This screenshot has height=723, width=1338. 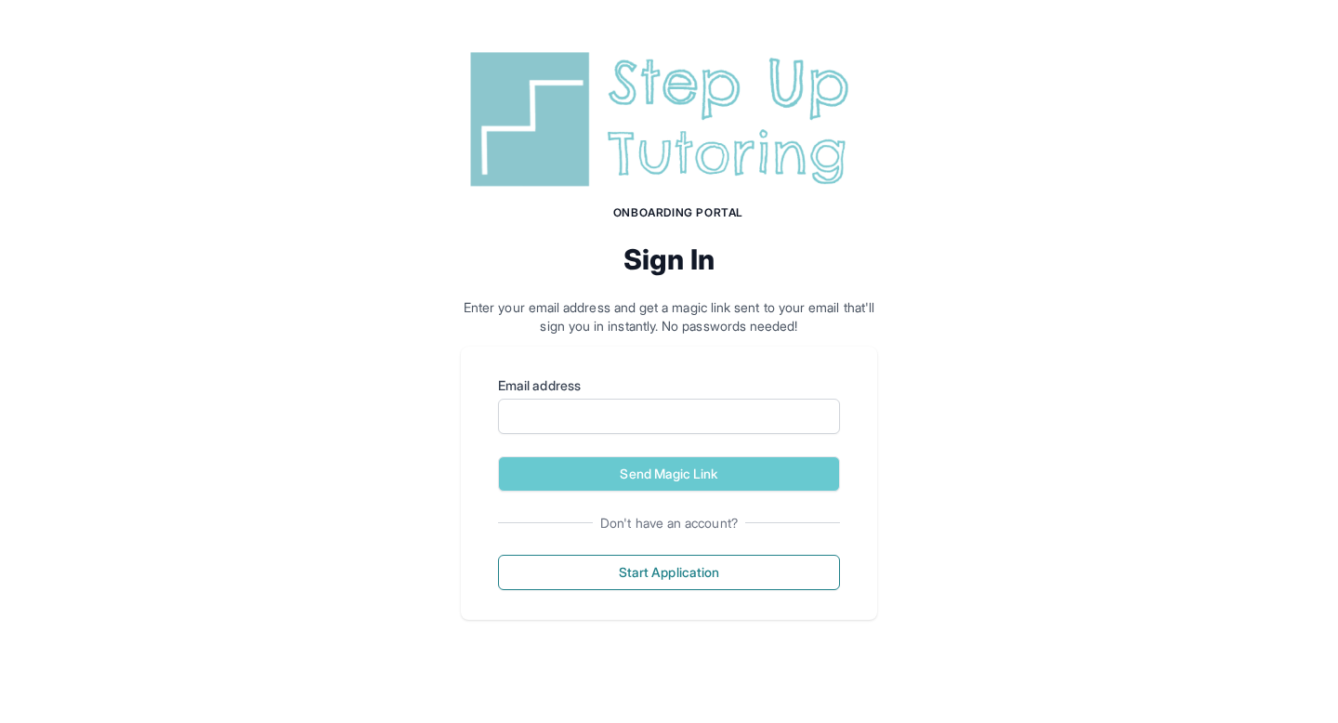 I want to click on label: Email address, so click(x=669, y=386).